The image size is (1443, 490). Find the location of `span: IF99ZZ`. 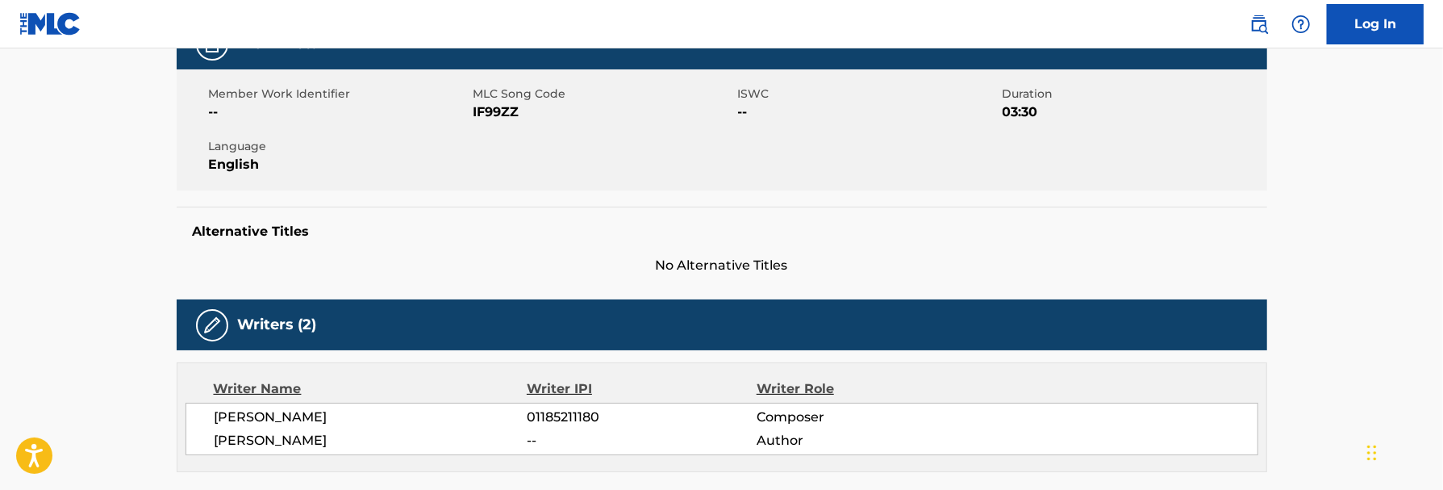

span: IF99ZZ is located at coordinates (603, 112).